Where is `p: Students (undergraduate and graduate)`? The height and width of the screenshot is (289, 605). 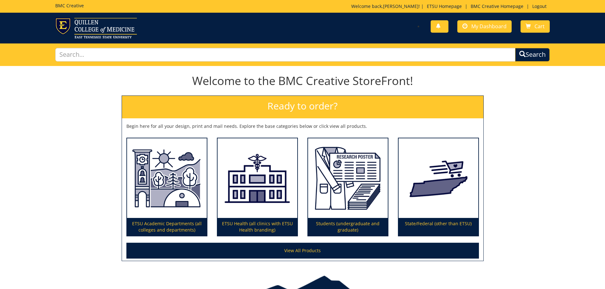
p: Students (undergraduate and graduate) is located at coordinates (348, 227).